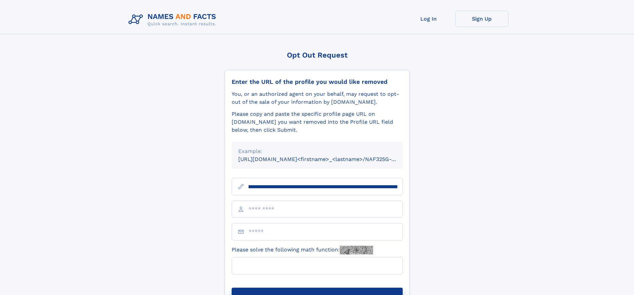 The width and height of the screenshot is (634, 295). I want to click on a: Sign Up, so click(482, 19).